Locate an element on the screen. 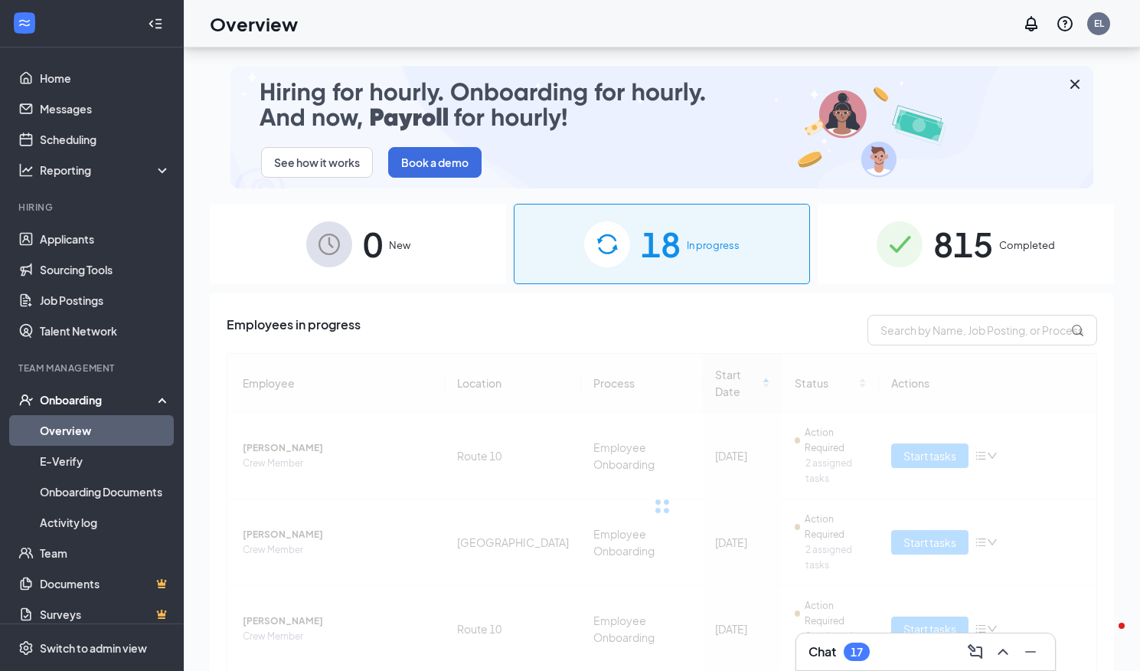 The image size is (1140, 671). input: Search by Name, Job Posting, or Process is located at coordinates (982, 330).